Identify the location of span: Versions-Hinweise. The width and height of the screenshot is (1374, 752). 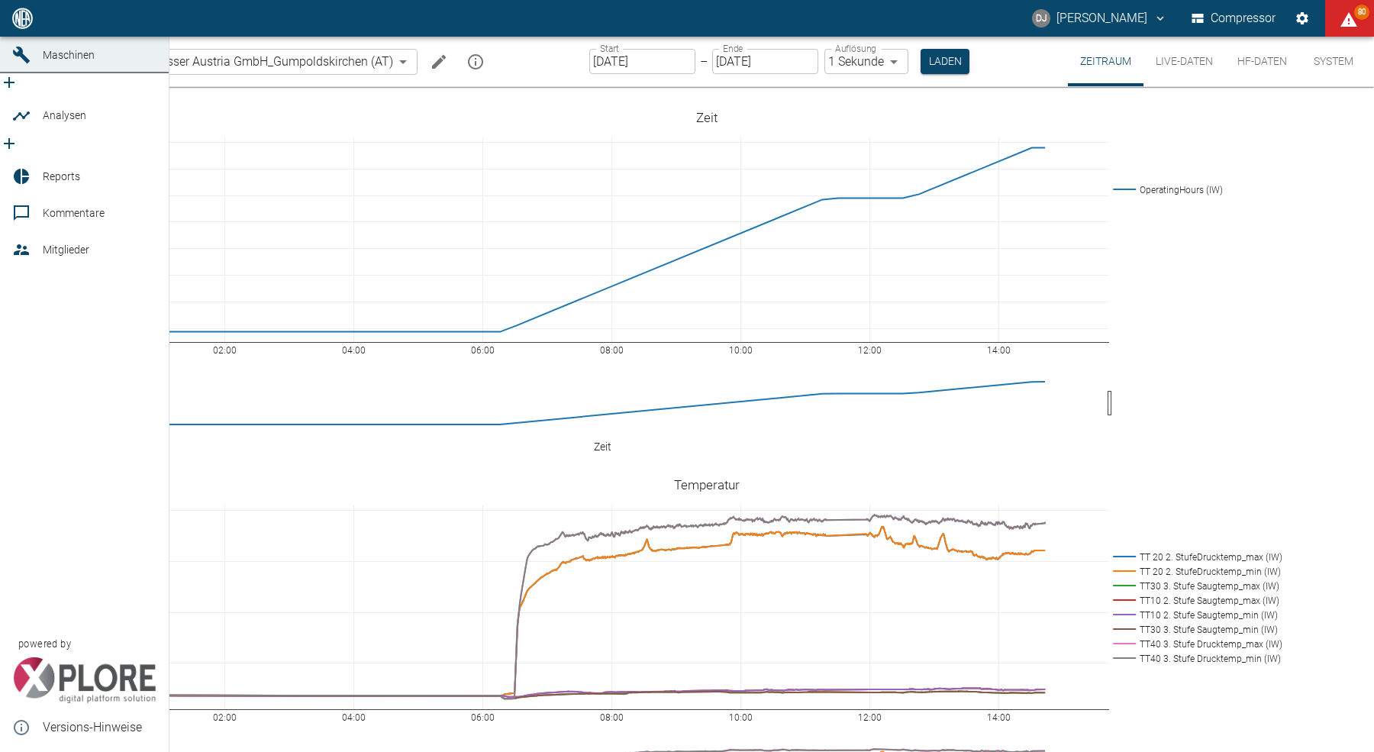
(99, 727).